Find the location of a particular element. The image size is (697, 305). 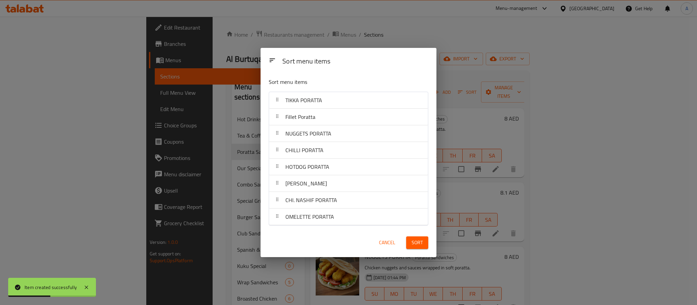

span: CHILLI PORATTA is located at coordinates (304, 150).